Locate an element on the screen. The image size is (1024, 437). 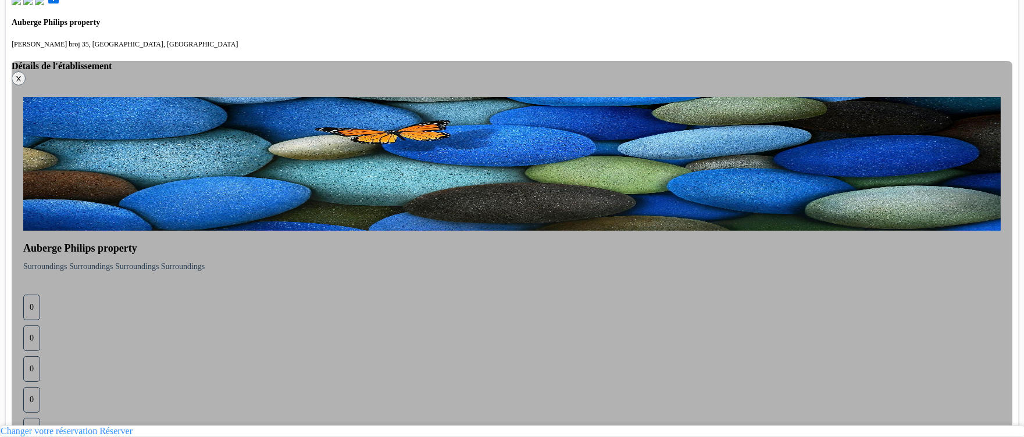
a: Changer votre réservation is located at coordinates (49, 431).